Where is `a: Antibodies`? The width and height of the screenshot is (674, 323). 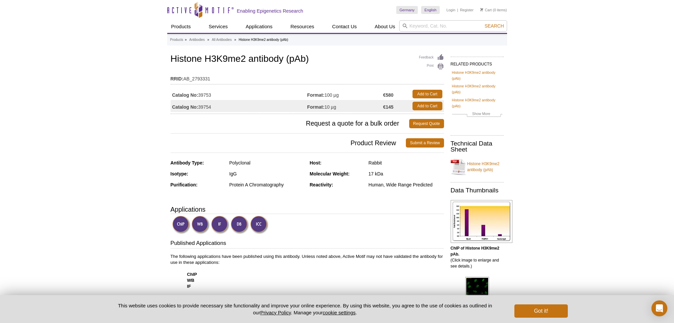
a: Antibodies is located at coordinates (197, 40).